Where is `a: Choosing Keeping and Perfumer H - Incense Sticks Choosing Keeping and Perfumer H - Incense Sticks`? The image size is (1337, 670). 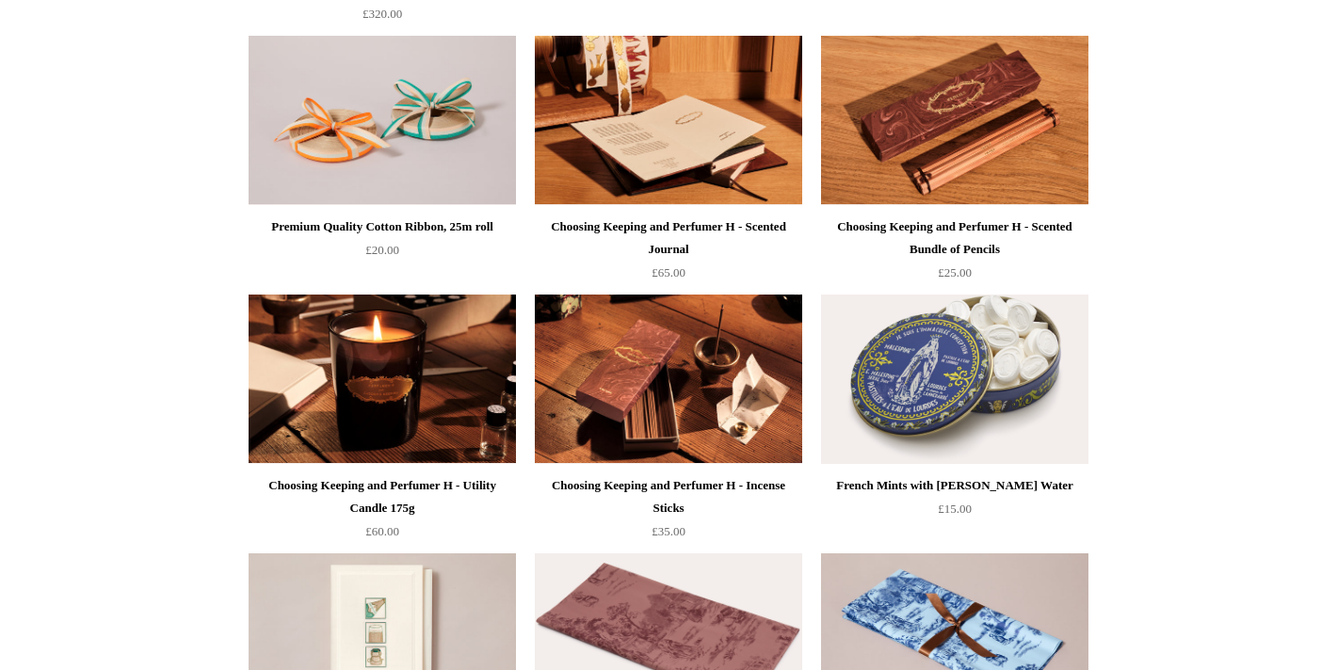 a: Choosing Keeping and Perfumer H - Incense Sticks Choosing Keeping and Perfumer H - Incense Sticks is located at coordinates (669, 379).